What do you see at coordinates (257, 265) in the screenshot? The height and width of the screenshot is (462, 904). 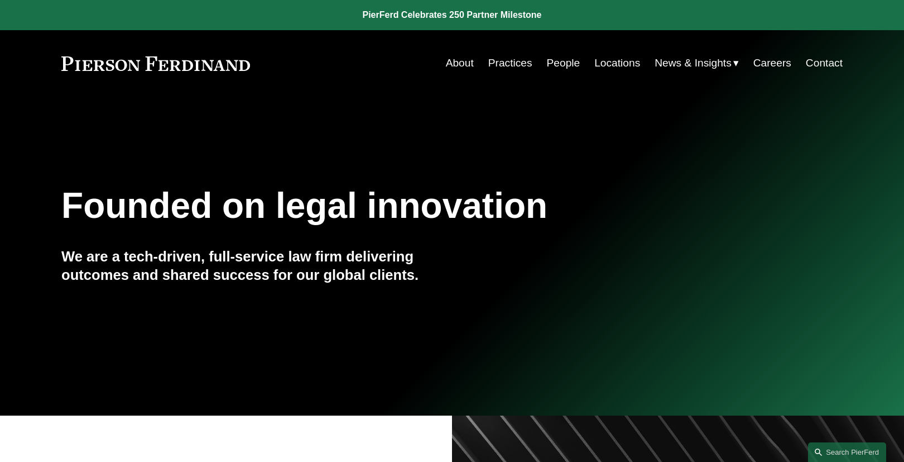 I see `h4: We are a tech-driven, full-service law firm delivering outcomes and shared success for our global...` at bounding box center [257, 265].